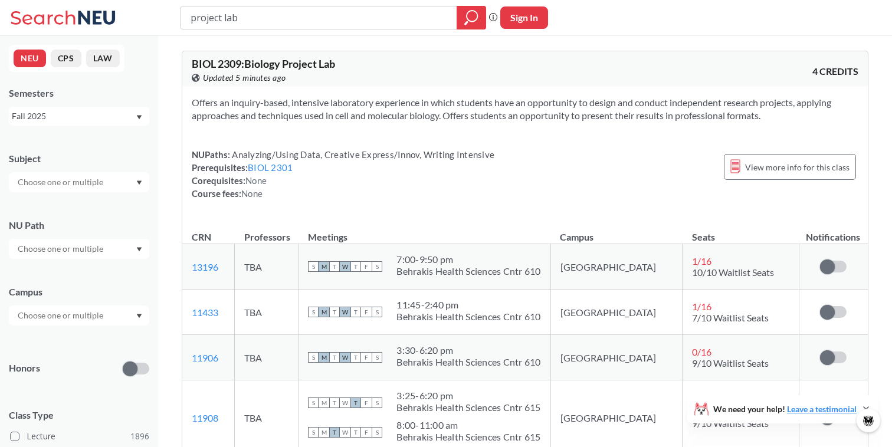 This screenshot has width=892, height=447. I want to click on div: 3:30 - 6:20 pm, so click(468, 350).